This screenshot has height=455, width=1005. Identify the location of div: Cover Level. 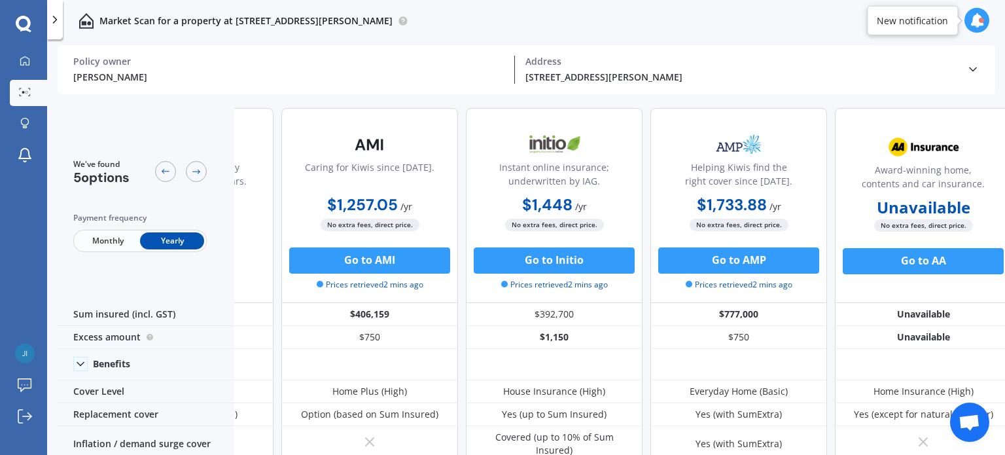
(146, 391).